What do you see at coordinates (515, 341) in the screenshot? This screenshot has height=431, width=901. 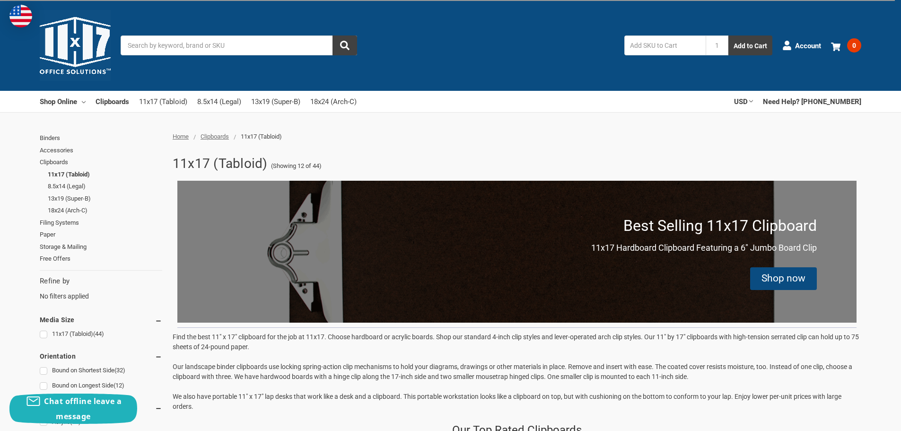 I see `span: Find the best 11" x 17" clipboard for the job at 11x17. Choose hardboard or acrylic boards. Shop ...` at bounding box center [515, 341].